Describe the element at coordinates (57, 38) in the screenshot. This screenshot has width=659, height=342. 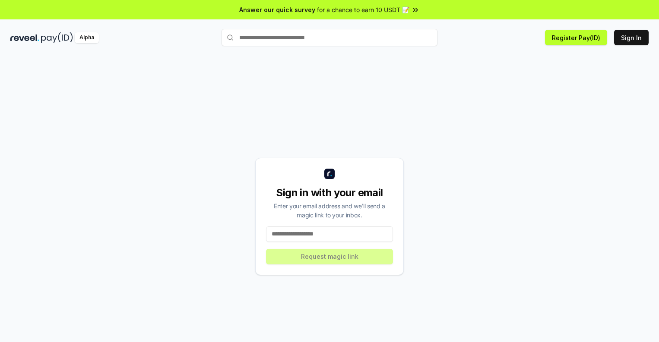
I see `img: pay_id` at that location.